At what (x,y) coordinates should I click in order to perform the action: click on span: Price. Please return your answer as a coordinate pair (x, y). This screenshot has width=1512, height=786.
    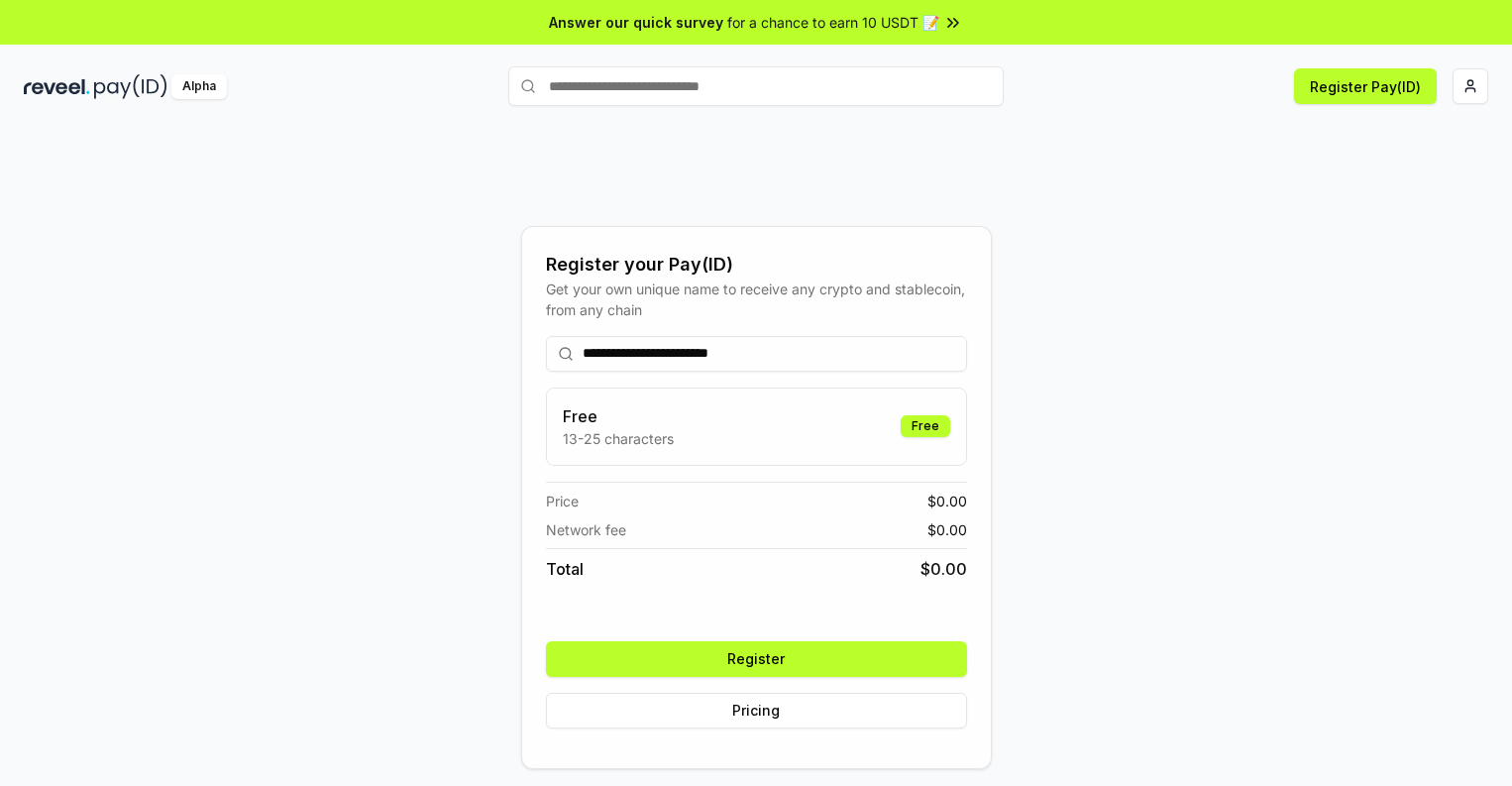
    Looking at the image, I should click on (562, 500).